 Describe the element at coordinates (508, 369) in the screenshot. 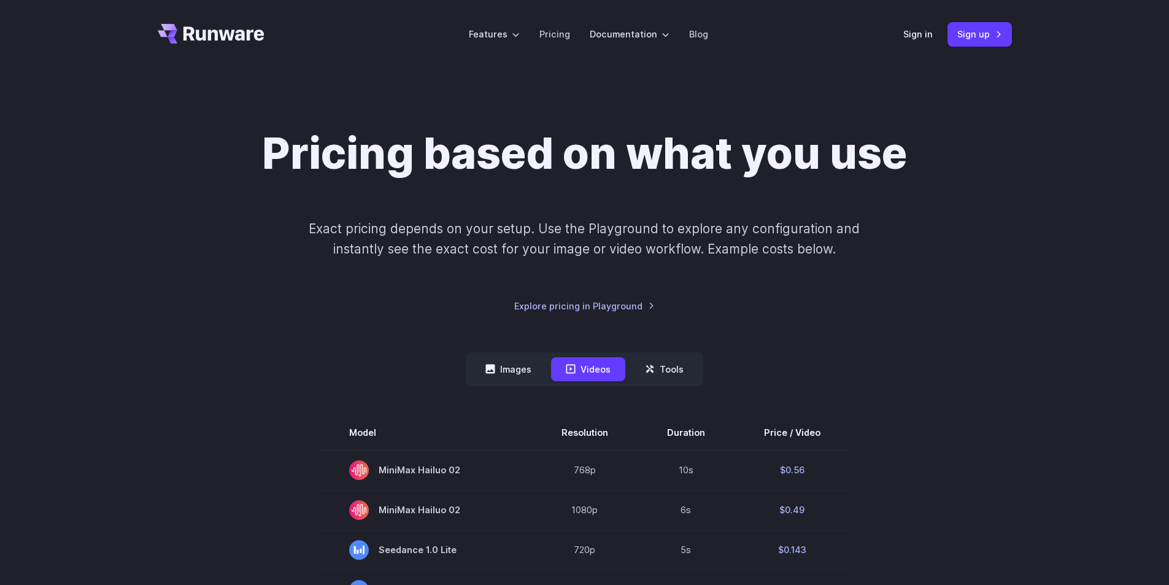

I see `button: Images` at that location.